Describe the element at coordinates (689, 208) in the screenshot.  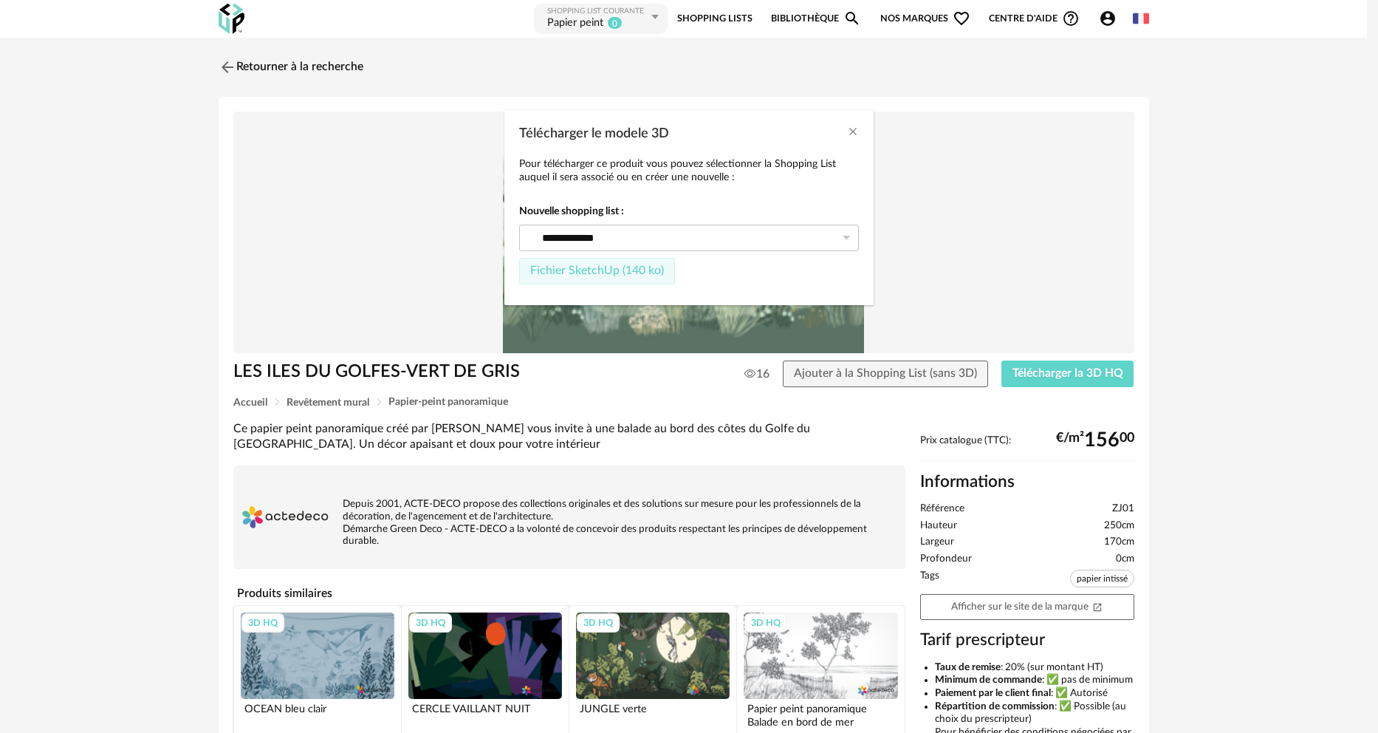
I see `div: Télécharger le modele 3D` at that location.